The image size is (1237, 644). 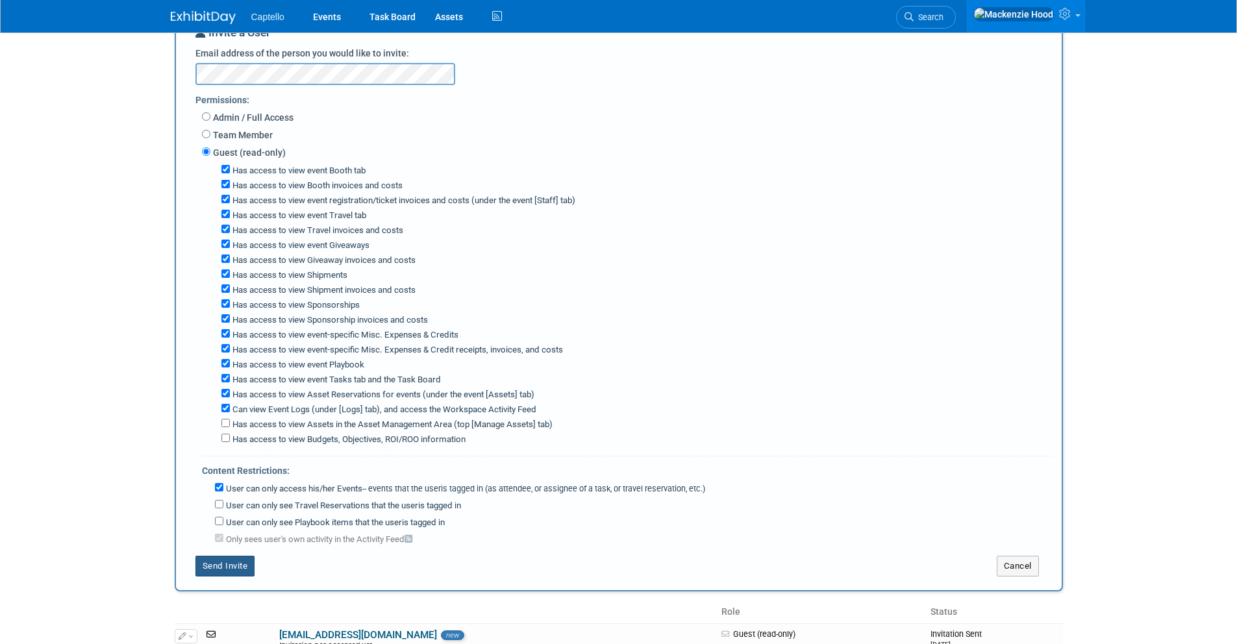 I want to click on label: Only sees user's own activity in the Activity Feed, so click(x=317, y=540).